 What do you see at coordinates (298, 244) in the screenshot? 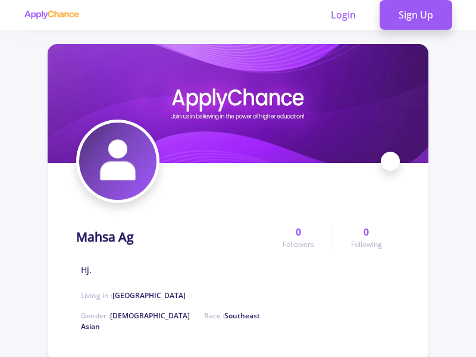
I see `span: Followers` at bounding box center [298, 244].